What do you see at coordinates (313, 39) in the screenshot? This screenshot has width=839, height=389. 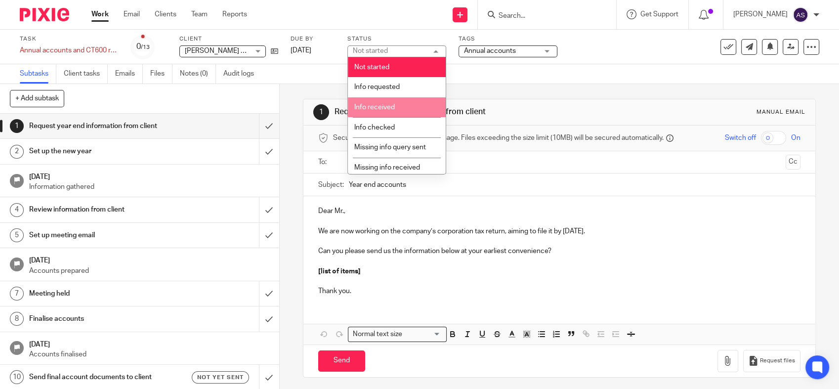 I see `label: Due by` at bounding box center [313, 39].